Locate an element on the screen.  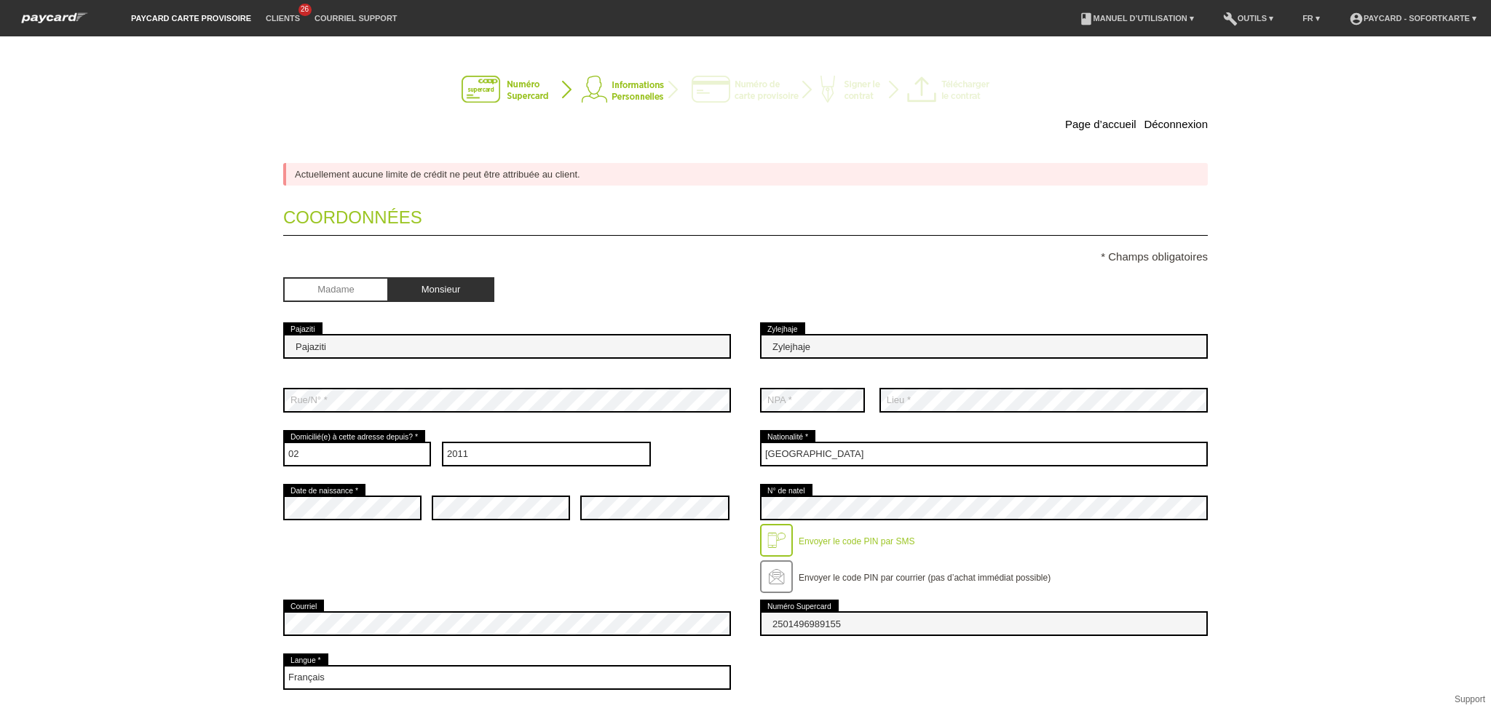
a: Clients is located at coordinates (282, 18).